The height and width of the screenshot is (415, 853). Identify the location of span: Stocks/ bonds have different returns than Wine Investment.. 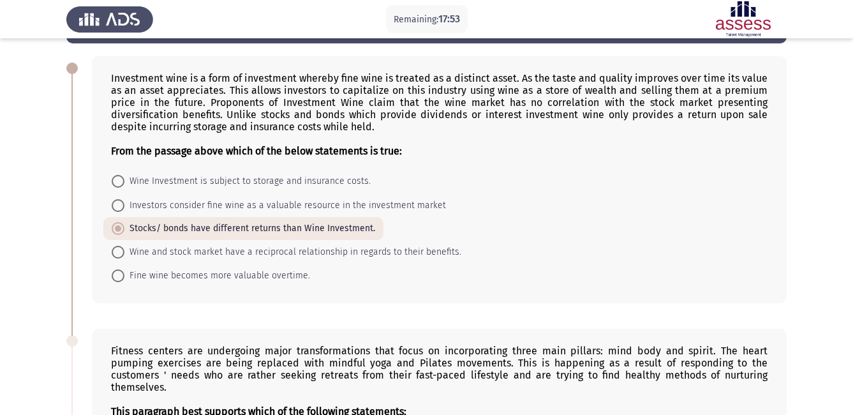
(249, 228).